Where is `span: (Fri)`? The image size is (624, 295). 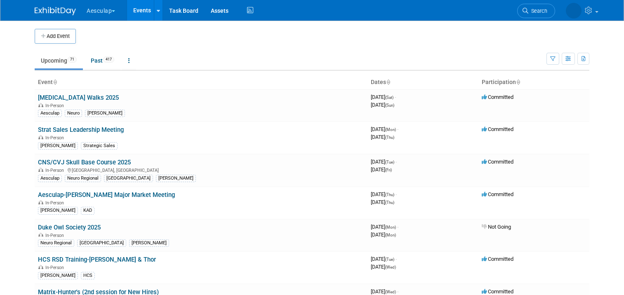
span: (Fri) is located at coordinates (388, 170).